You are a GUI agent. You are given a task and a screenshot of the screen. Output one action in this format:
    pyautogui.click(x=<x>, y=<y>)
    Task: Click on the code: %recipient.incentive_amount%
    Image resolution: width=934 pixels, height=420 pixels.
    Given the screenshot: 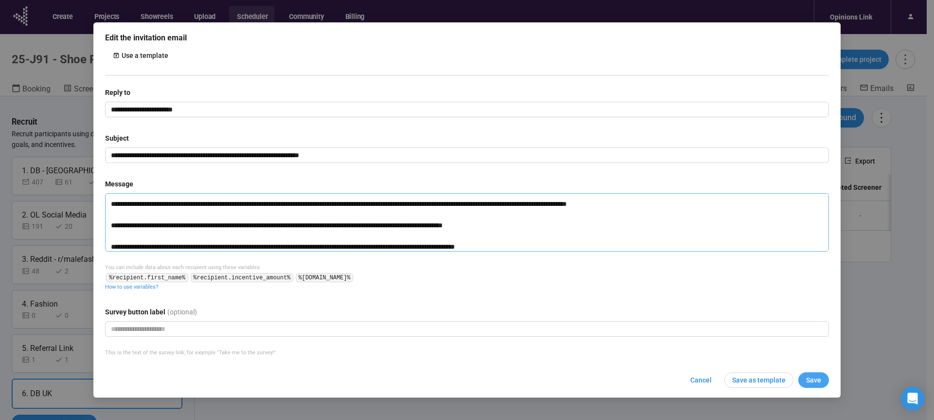 What is the action you would take?
    pyautogui.click(x=242, y=278)
    